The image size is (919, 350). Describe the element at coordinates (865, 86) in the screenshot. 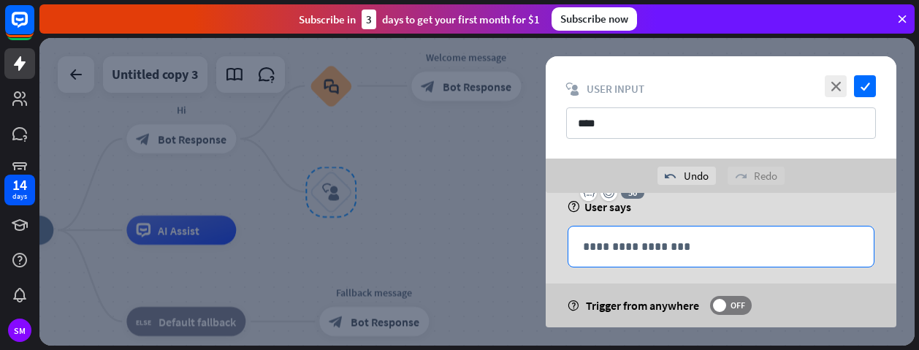

I see `i: check` at that location.